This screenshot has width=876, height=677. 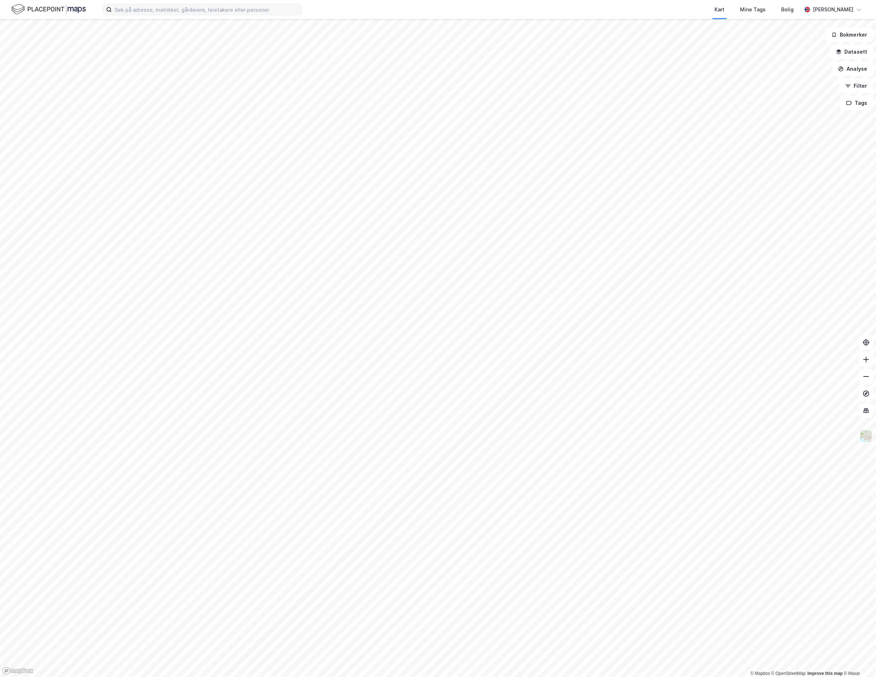 I want to click on img: logo.f888ab2527a4732fd821a326f86c7f29.svg, so click(x=49, y=9).